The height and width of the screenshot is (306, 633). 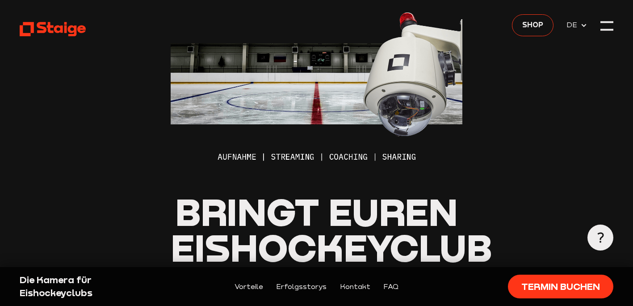 I want to click on div: Die Kamera für Eishockeyclubs, so click(x=90, y=286).